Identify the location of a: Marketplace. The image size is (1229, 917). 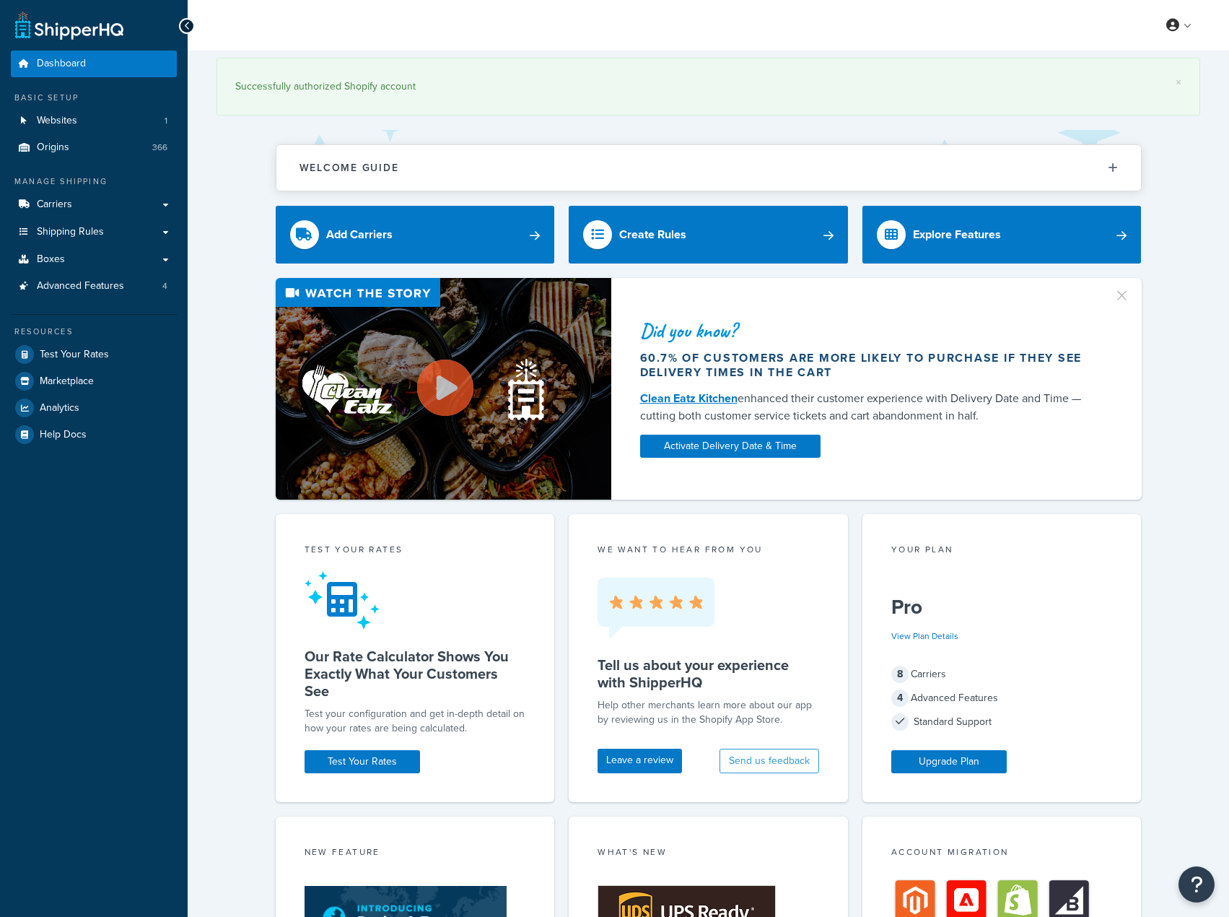
(94, 381).